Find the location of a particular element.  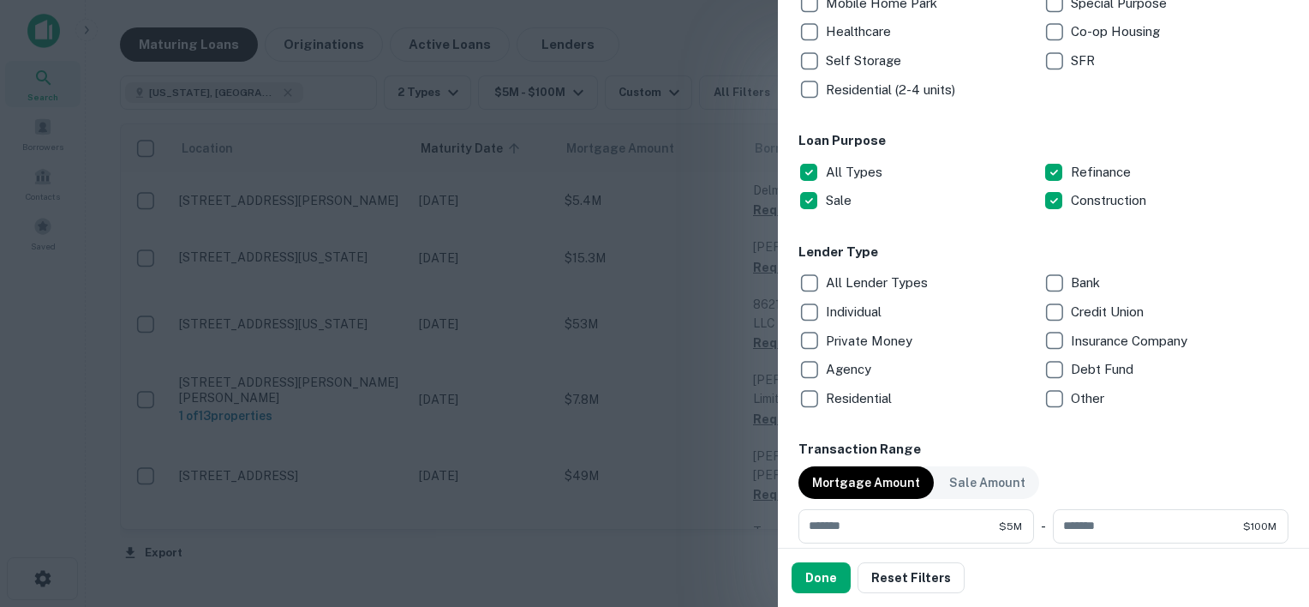

p: All Lender Types is located at coordinates (878, 283).